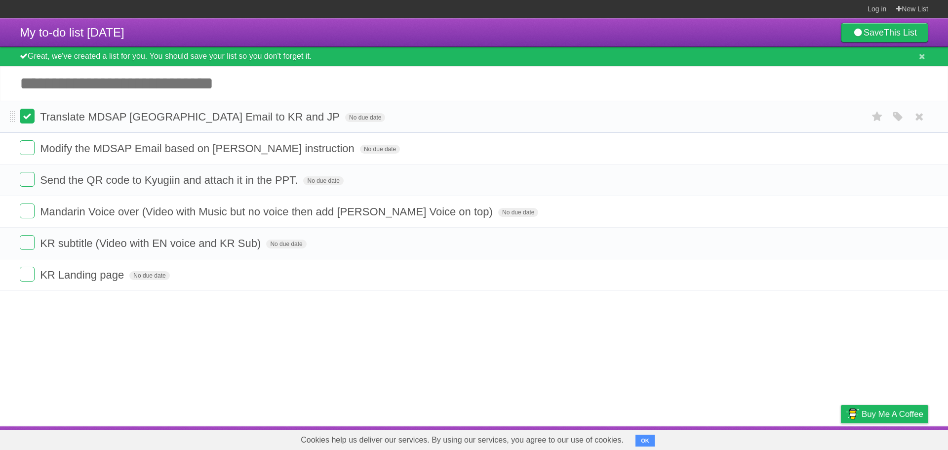  What do you see at coordinates (645, 441) in the screenshot?
I see `button: OK` at bounding box center [645, 441].